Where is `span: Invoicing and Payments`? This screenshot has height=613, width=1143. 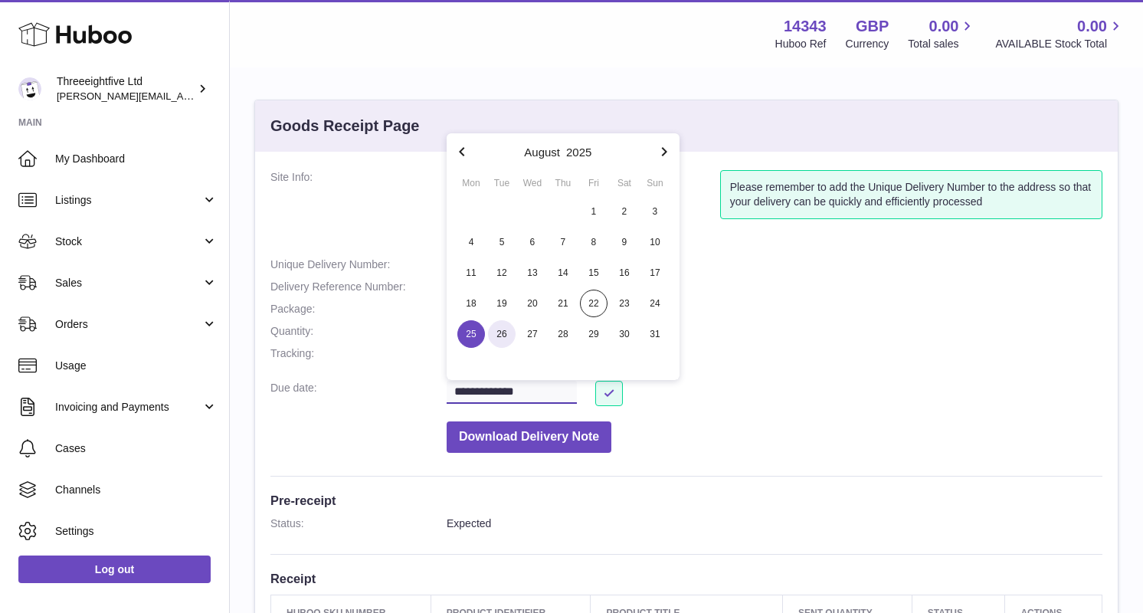 span: Invoicing and Payments is located at coordinates (128, 407).